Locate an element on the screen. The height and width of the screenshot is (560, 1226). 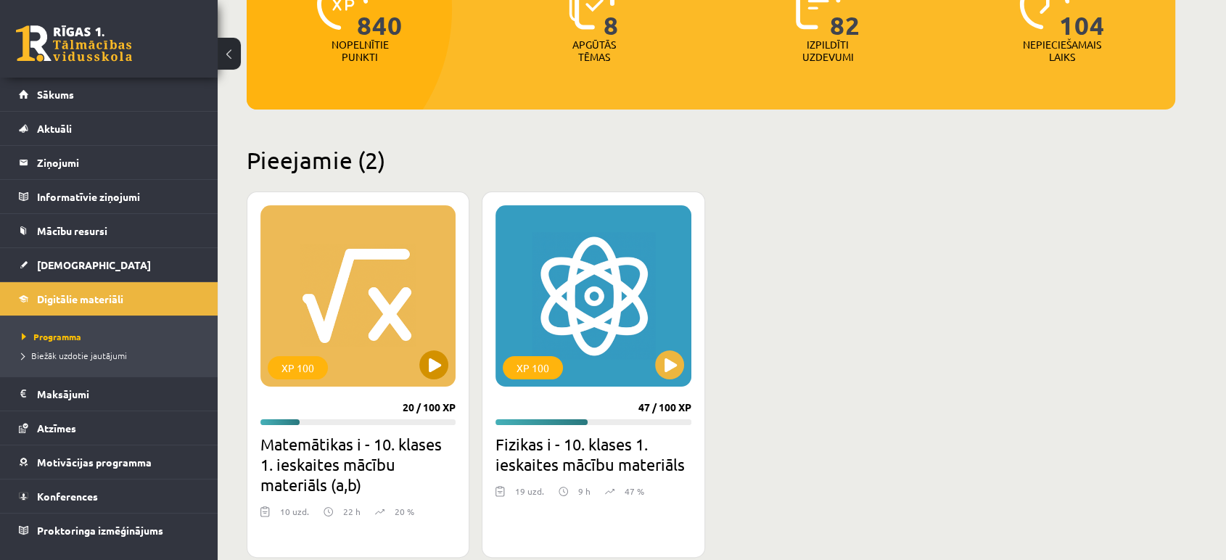
span: Programma is located at coordinates (51, 336).